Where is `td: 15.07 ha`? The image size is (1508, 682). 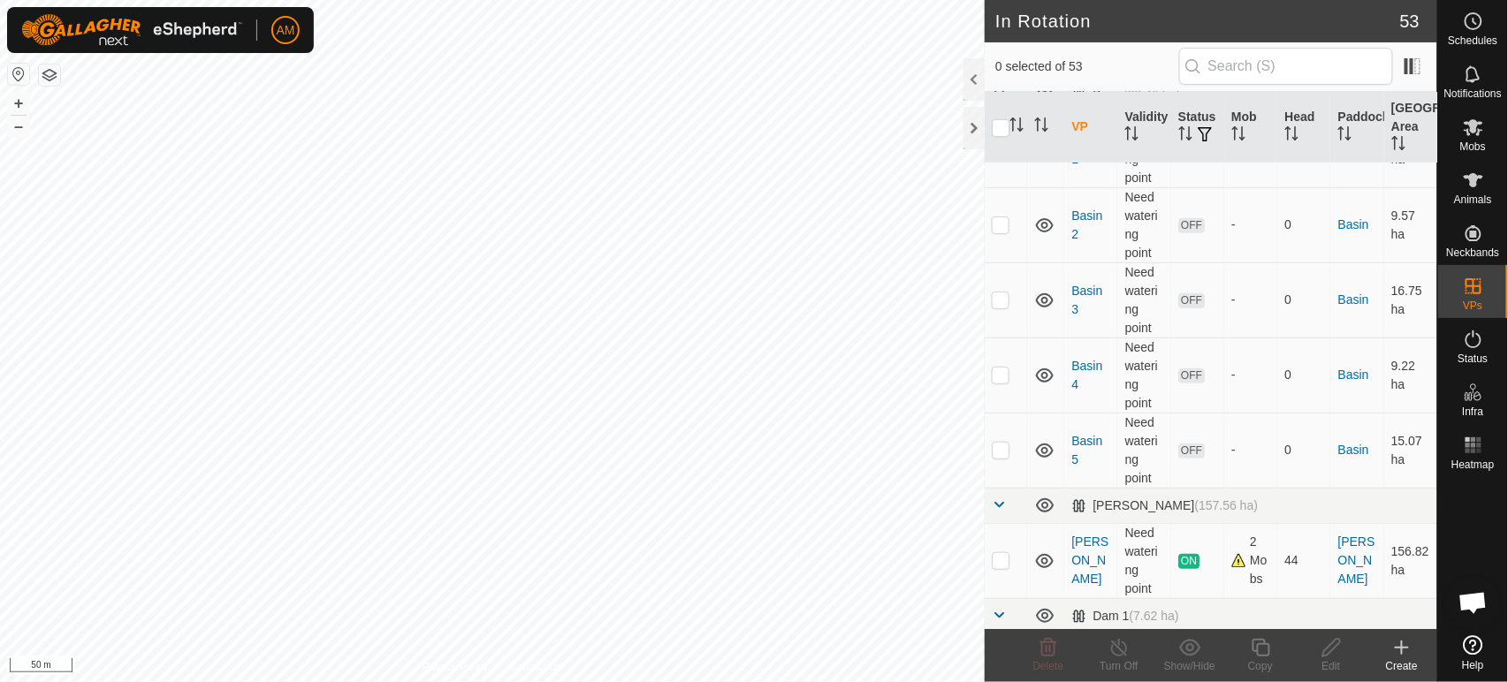
td: 15.07 ha is located at coordinates (1410, 450).